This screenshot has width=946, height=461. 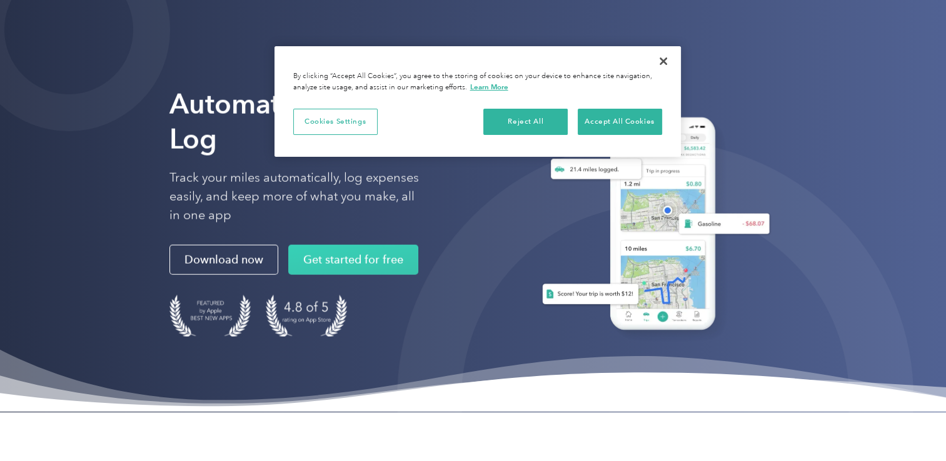 I want to click on p: Track your miles automatically, log expenses easily, and keep more of what you make, all in one app, so click(x=294, y=197).